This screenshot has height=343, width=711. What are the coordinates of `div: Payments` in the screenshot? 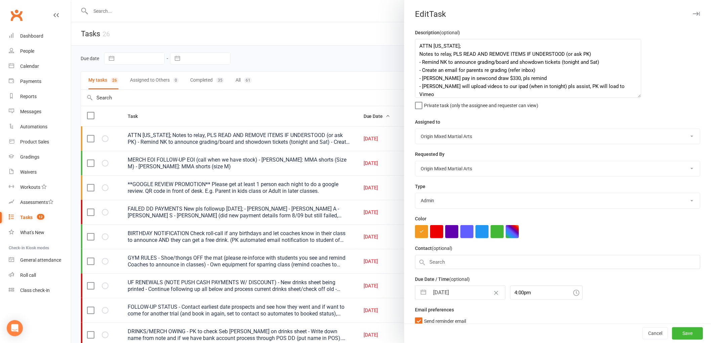 It's located at (31, 81).